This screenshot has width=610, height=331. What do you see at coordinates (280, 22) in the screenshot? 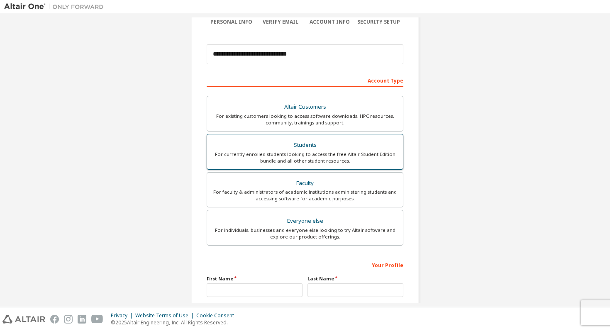
I see `div: Verify Email` at bounding box center [280, 22].